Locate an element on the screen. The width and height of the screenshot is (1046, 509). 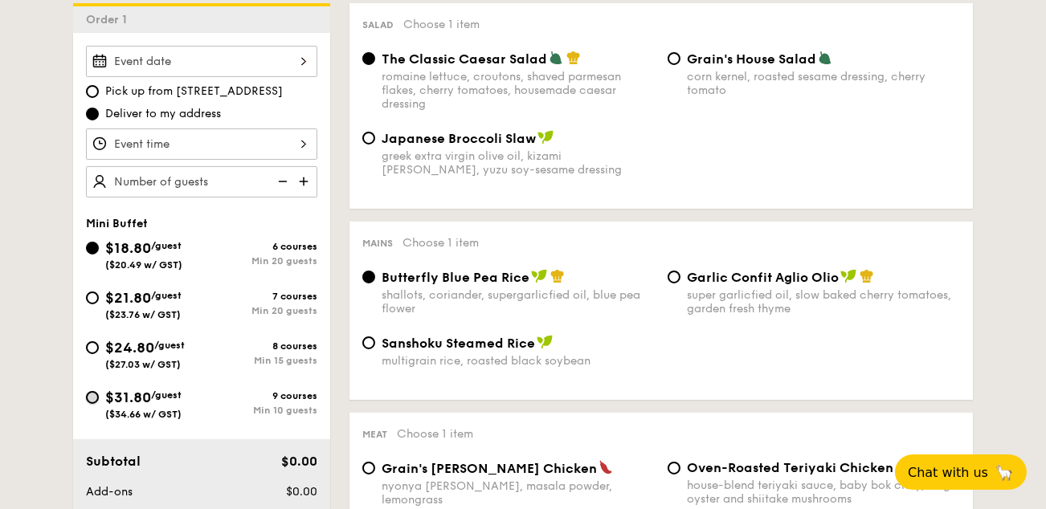
span: Oven-Roasted Teriyaki Chicken is located at coordinates (790, 468).